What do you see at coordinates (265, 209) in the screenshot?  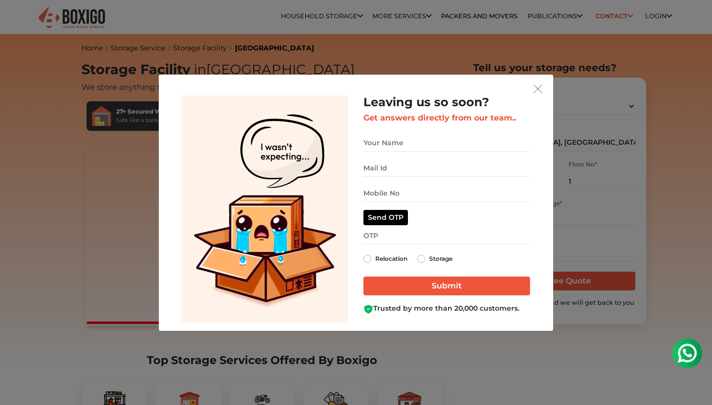 I see `img: Lead Welcome Image` at bounding box center [265, 209].